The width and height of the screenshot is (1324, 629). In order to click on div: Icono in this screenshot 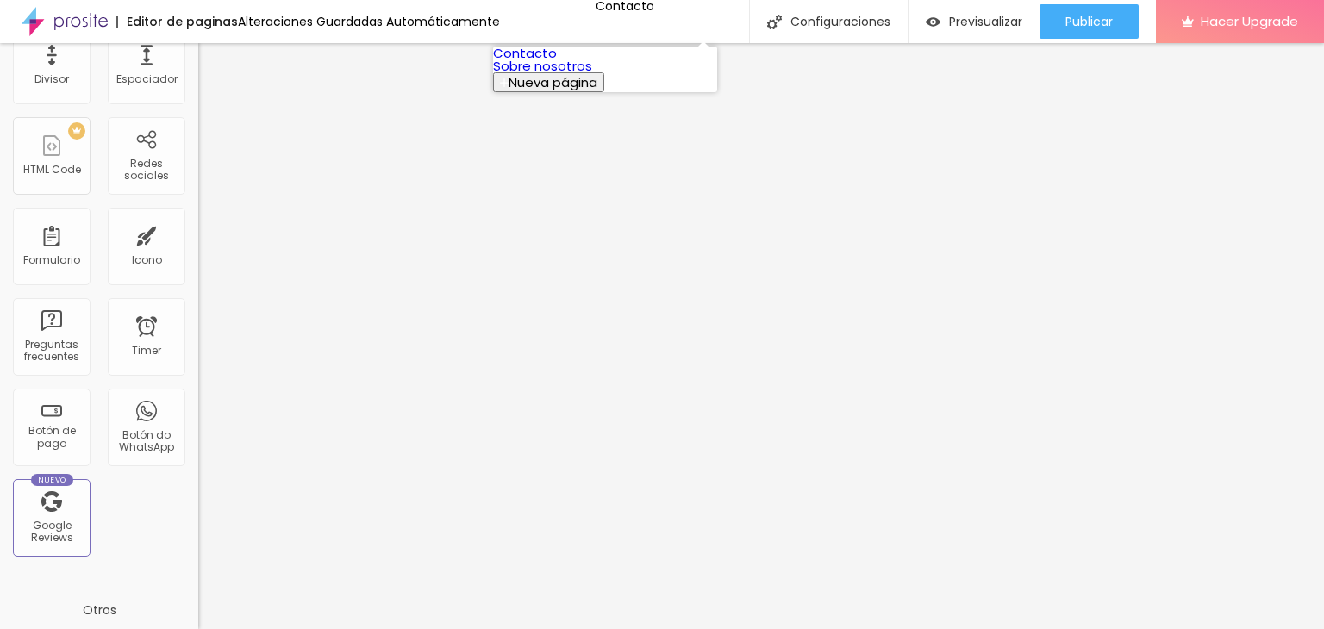, I will do `click(147, 260)`.